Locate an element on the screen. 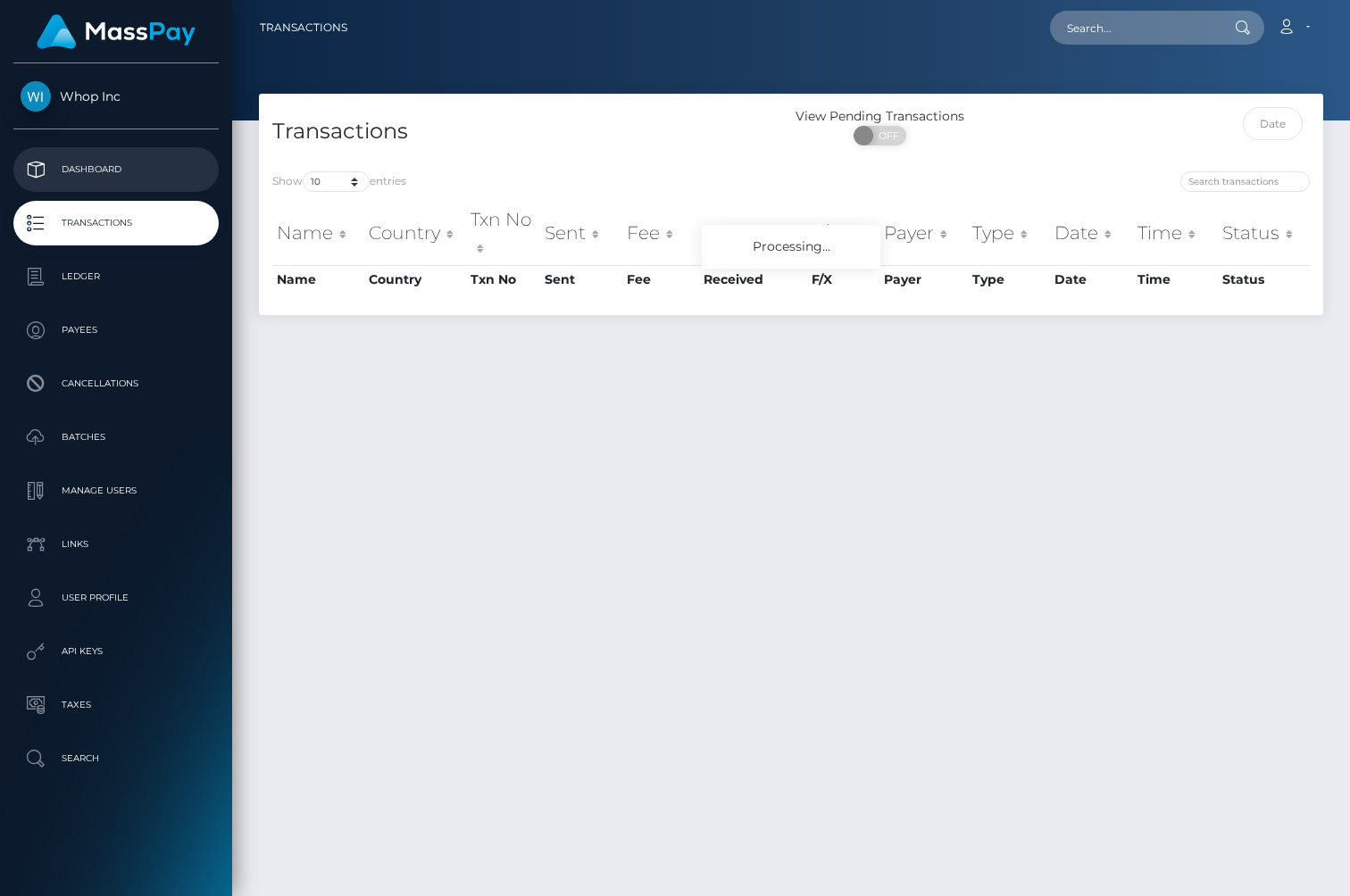  p: Payees is located at coordinates (116, 330).